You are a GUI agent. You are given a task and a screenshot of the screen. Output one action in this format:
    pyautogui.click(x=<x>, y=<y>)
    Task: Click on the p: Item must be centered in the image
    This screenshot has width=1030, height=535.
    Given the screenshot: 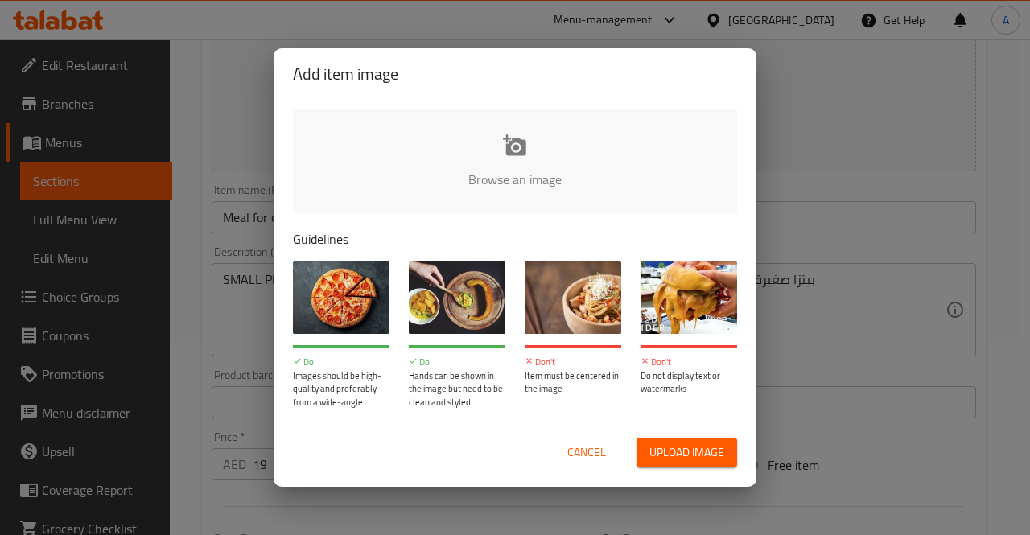 What is the action you would take?
    pyautogui.click(x=573, y=382)
    